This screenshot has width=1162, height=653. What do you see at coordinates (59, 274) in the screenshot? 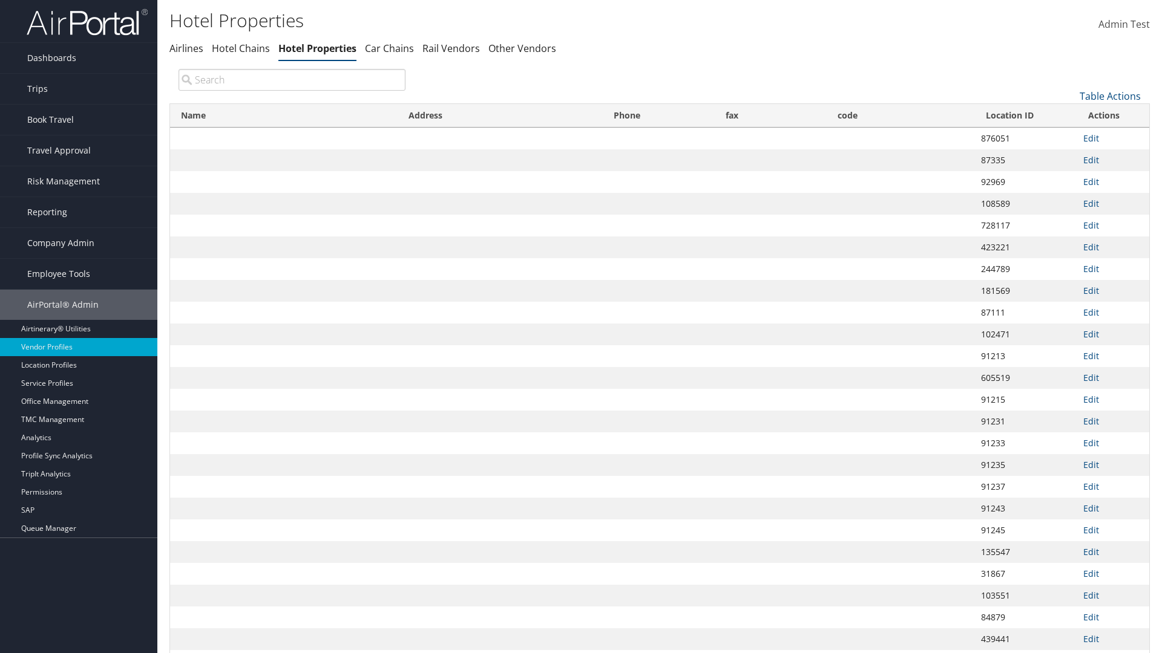
I see `span: Employee Tools` at bounding box center [59, 274].